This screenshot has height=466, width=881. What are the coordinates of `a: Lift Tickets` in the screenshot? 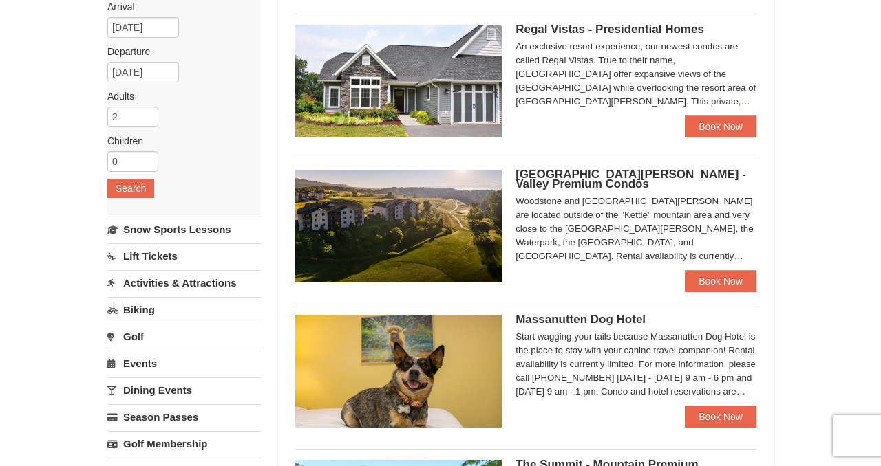 It's located at (184, 256).